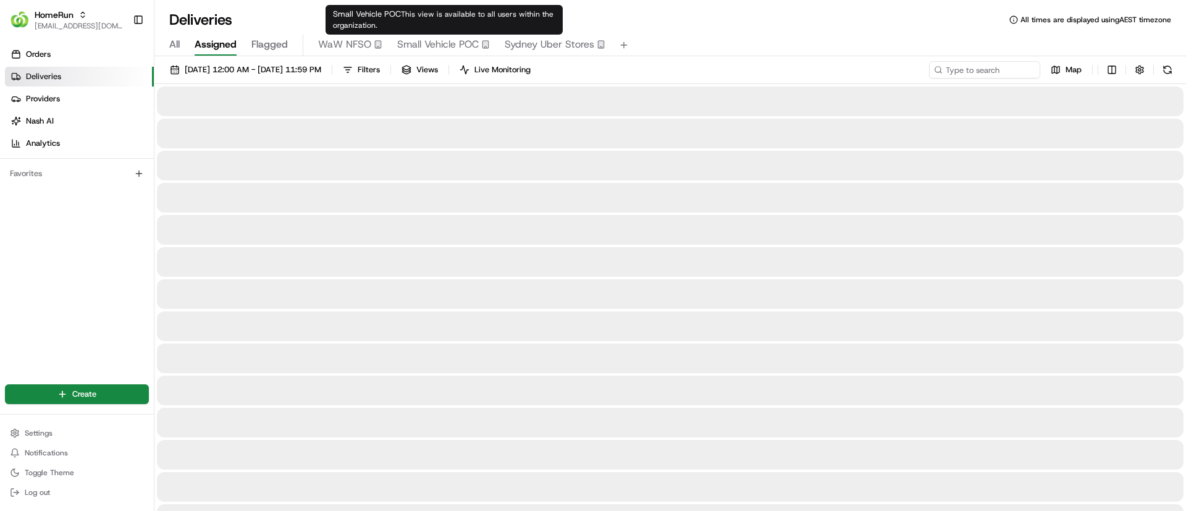 This screenshot has width=1186, height=511. I want to click on button: HomeRun, so click(54, 15).